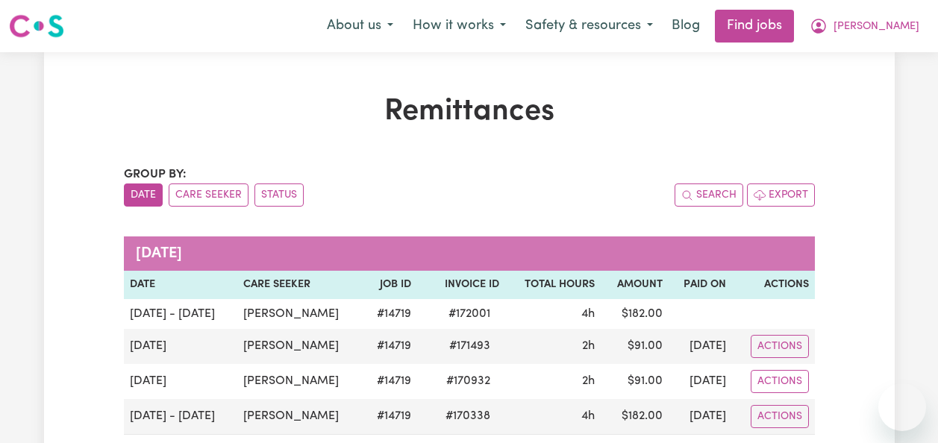  What do you see at coordinates (208, 195) in the screenshot?
I see `button: sort invoices by care seeker` at bounding box center [208, 195].